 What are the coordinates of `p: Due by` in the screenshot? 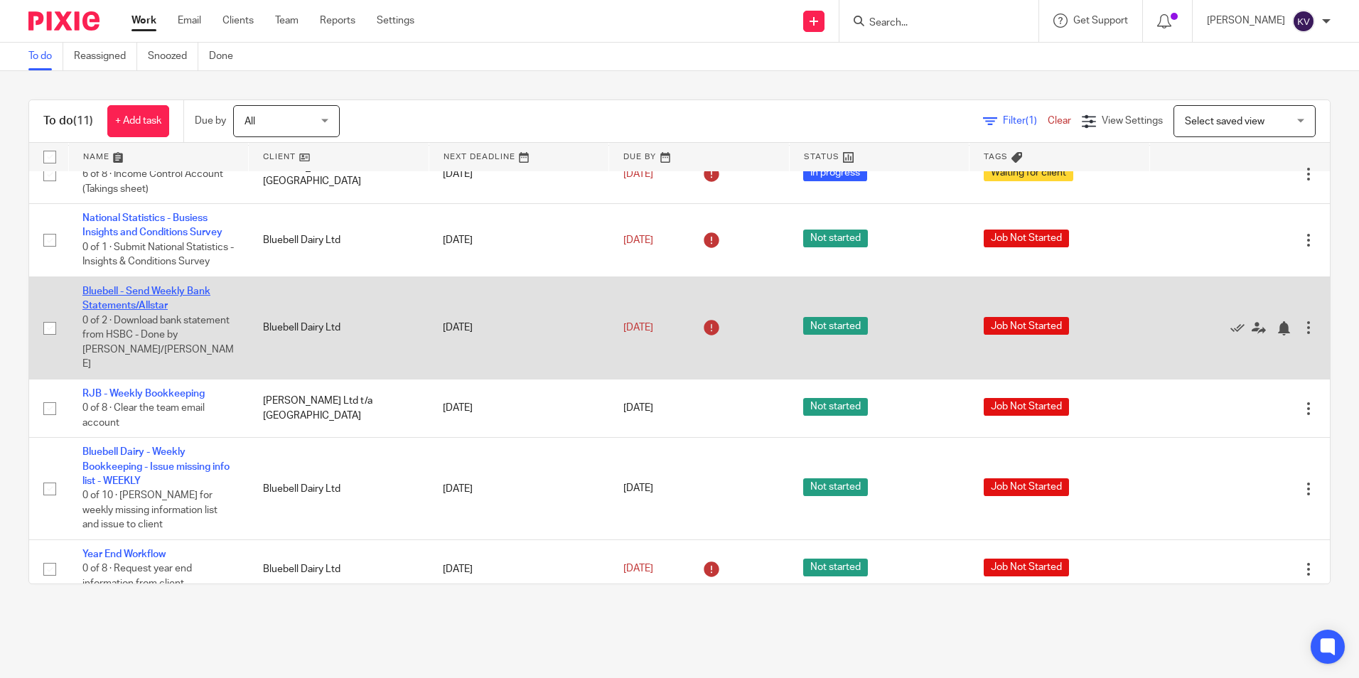 It's located at (210, 121).